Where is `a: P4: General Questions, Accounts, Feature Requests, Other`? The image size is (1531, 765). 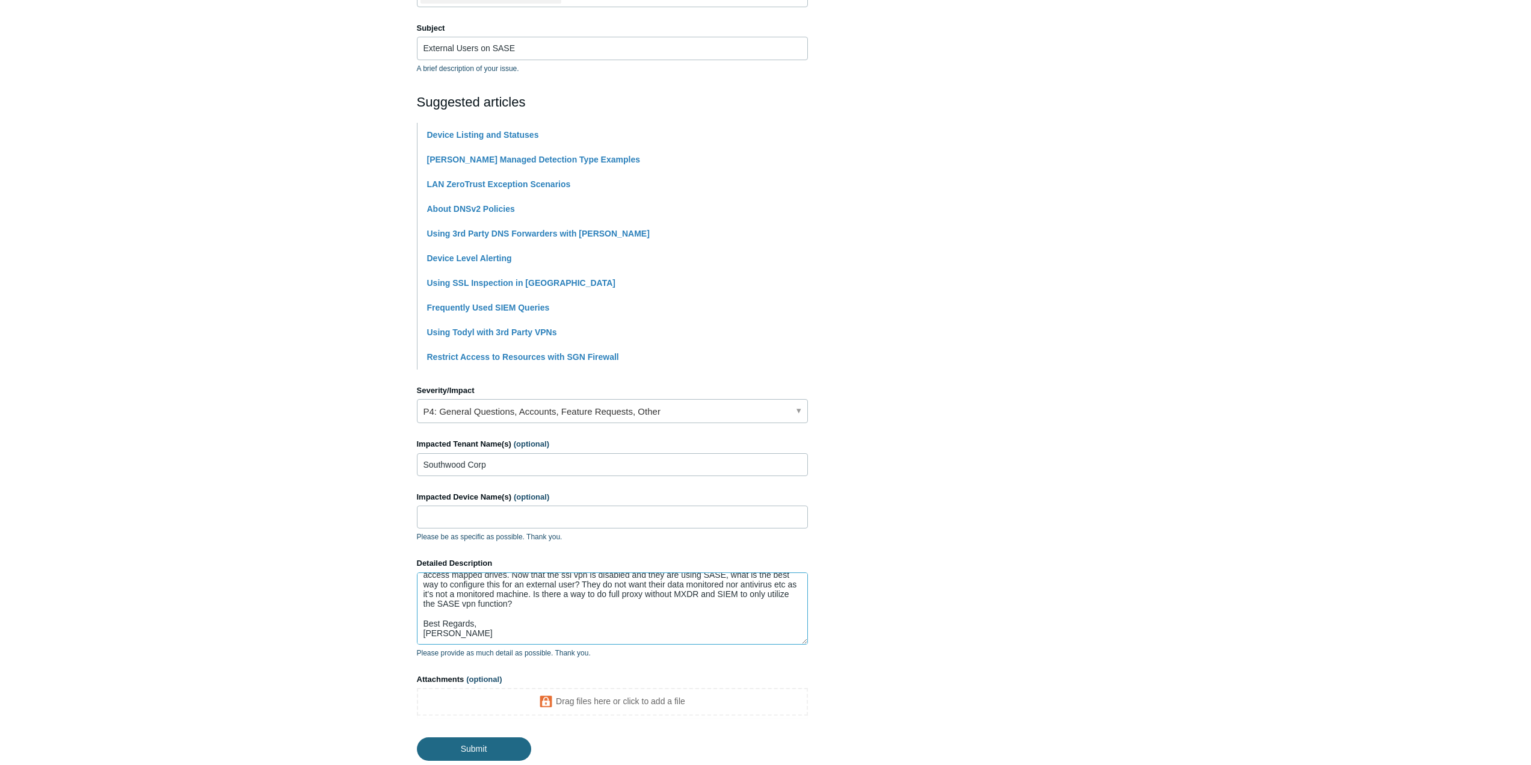
a: P4: General Questions, Accounts, Feature Requests, Other is located at coordinates (612, 411).